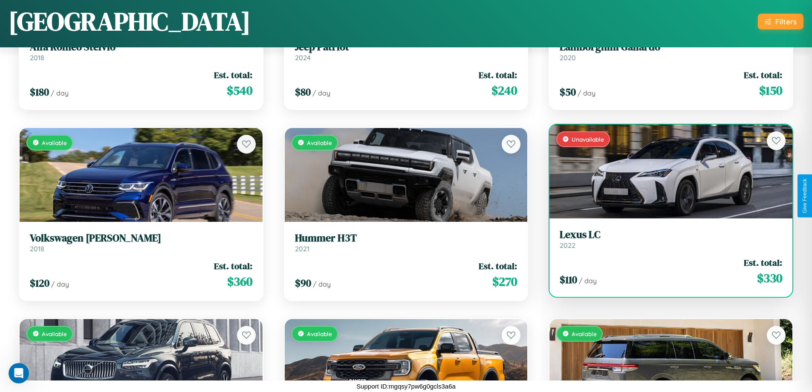 The image size is (812, 392). What do you see at coordinates (805, 196) in the screenshot?
I see `div: Give Feedback` at bounding box center [805, 196].